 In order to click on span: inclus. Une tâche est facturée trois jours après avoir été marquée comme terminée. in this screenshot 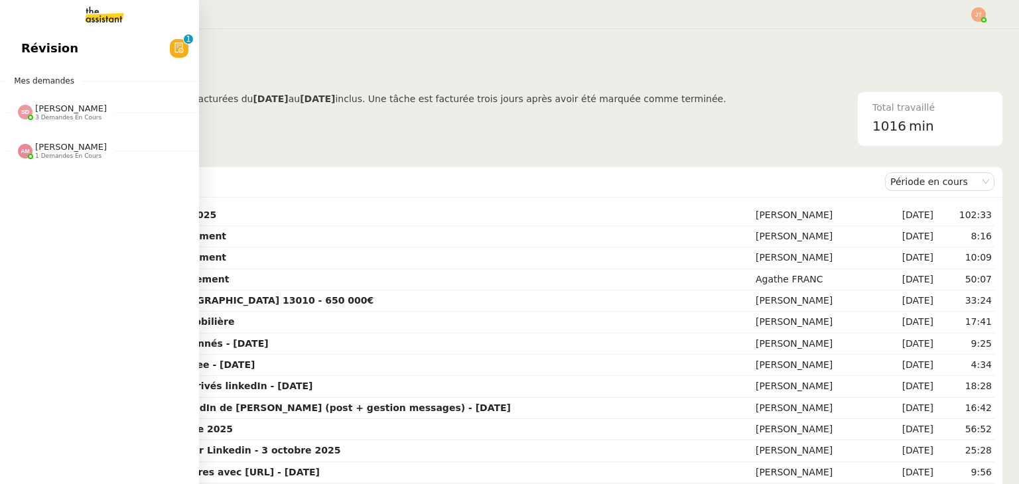, I will do `click(530, 99)`.